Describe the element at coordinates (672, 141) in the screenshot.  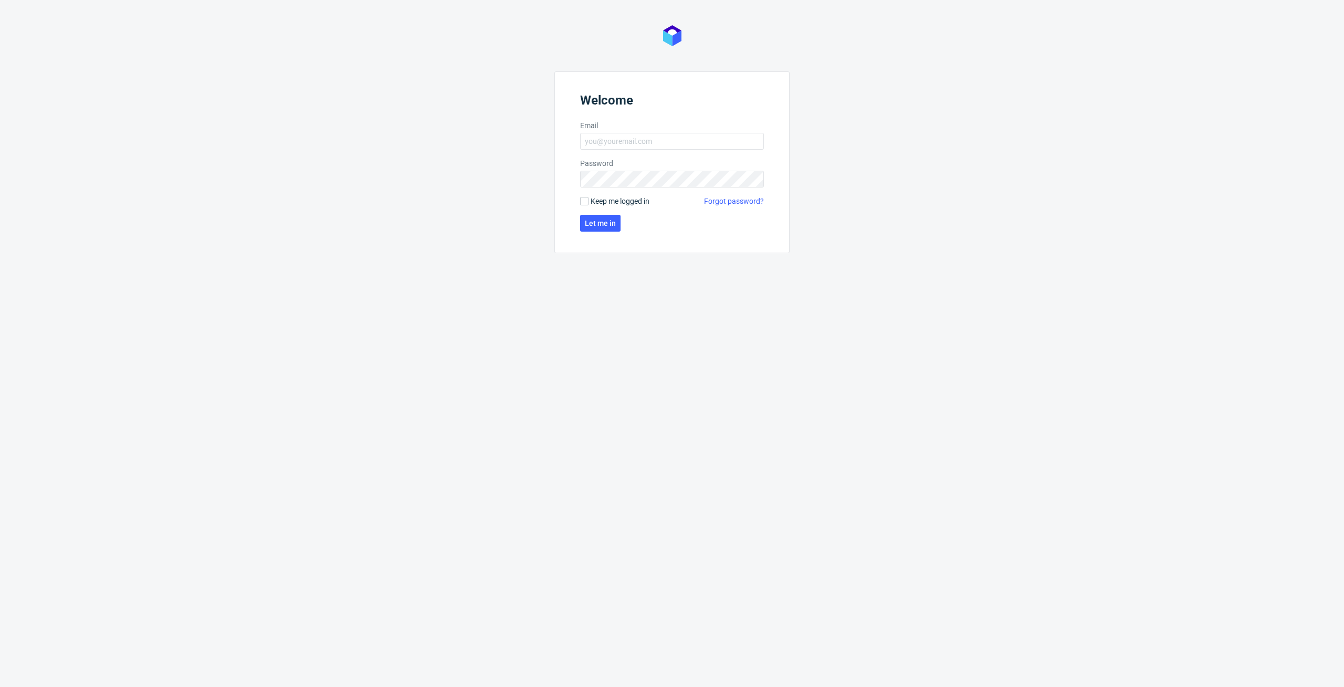
I see `input: you@youremail.com` at that location.